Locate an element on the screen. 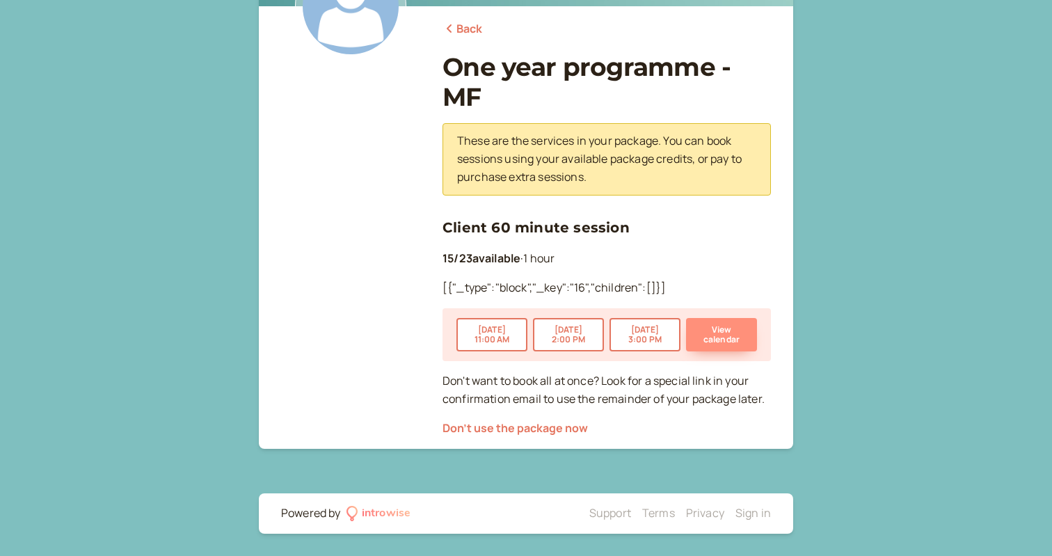  button: Don't use the package now is located at coordinates (515, 428).